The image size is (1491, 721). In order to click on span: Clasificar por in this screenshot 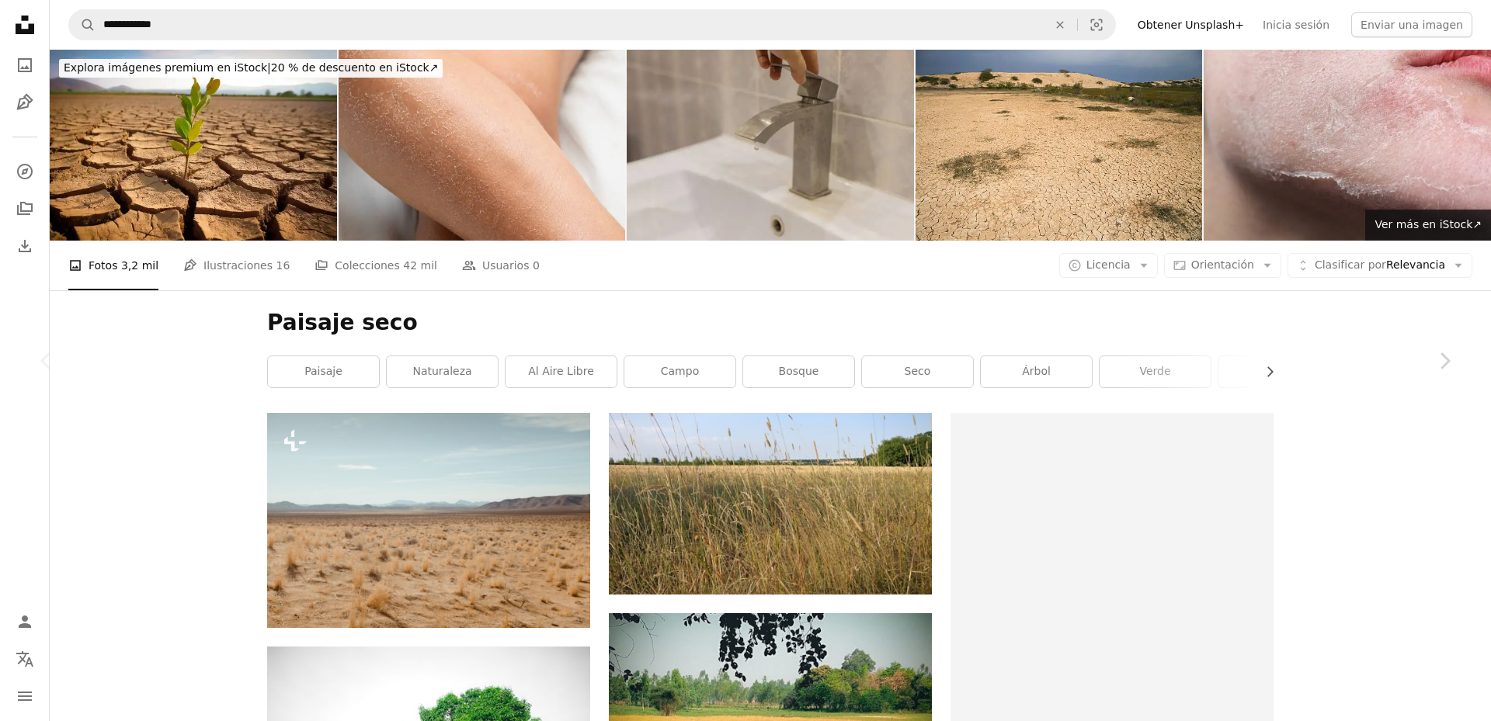, I will do `click(1350, 265)`.